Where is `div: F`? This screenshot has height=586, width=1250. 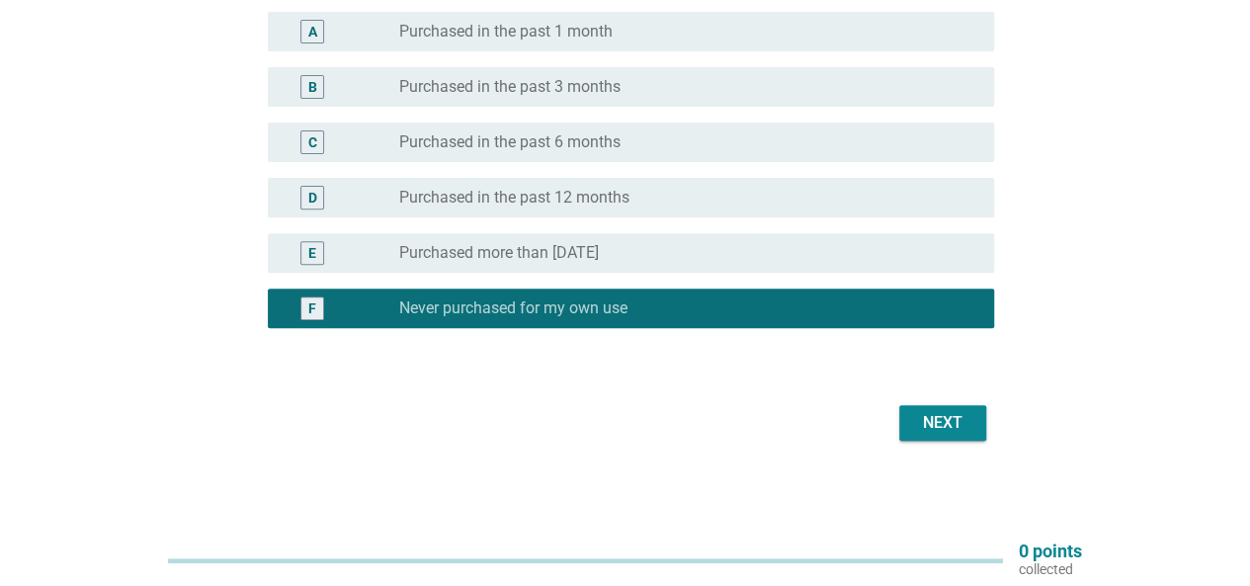 div: F is located at coordinates (312, 308).